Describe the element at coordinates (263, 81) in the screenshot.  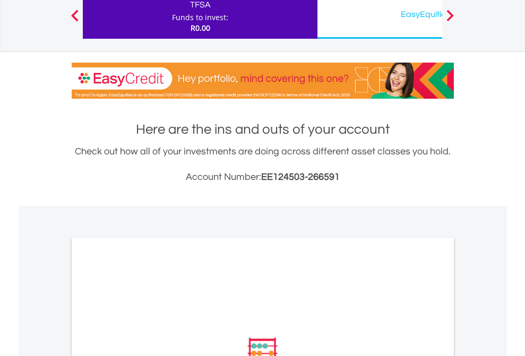
I see `img: EasyCredit Promotion Banner` at that location.